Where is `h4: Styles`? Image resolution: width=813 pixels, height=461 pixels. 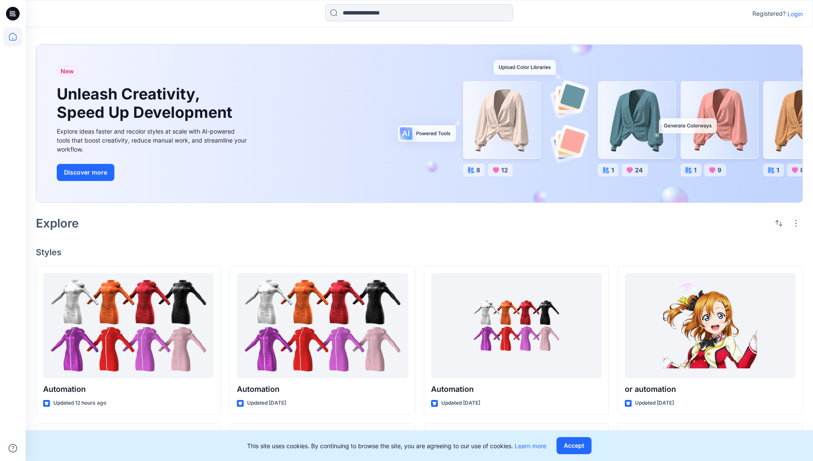
h4: Styles is located at coordinates (419, 252).